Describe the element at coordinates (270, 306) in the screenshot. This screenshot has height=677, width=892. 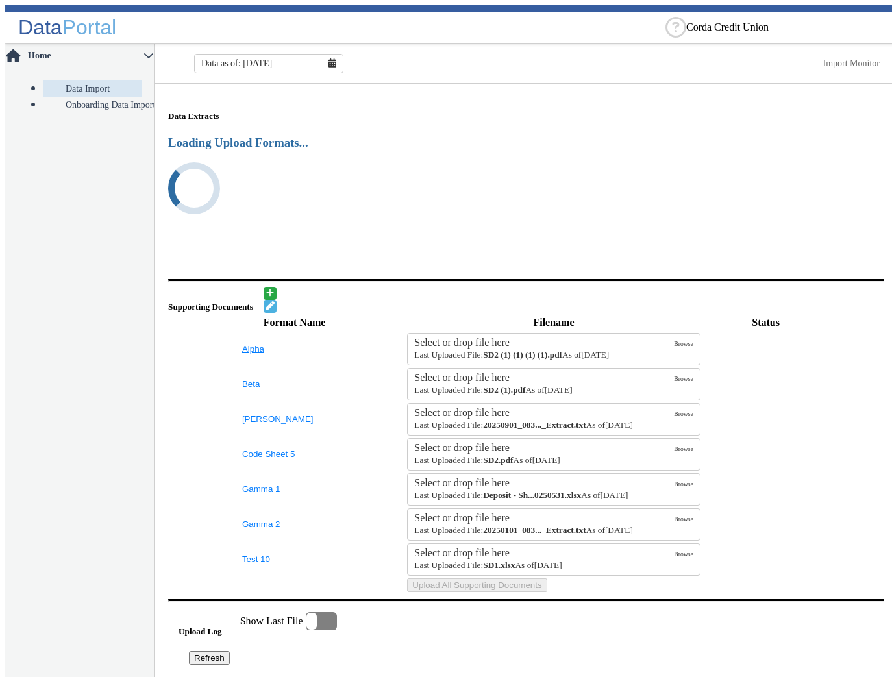
I see `button: Edit document` at that location.